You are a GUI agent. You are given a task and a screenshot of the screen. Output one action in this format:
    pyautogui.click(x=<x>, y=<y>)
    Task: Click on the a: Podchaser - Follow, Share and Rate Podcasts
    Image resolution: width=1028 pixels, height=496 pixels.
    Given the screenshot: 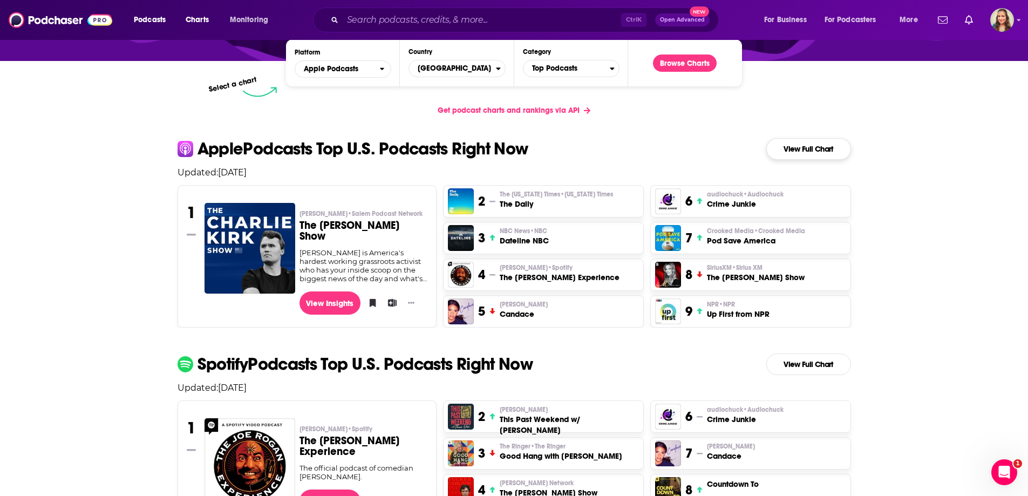 What is the action you would take?
    pyautogui.click(x=60, y=20)
    